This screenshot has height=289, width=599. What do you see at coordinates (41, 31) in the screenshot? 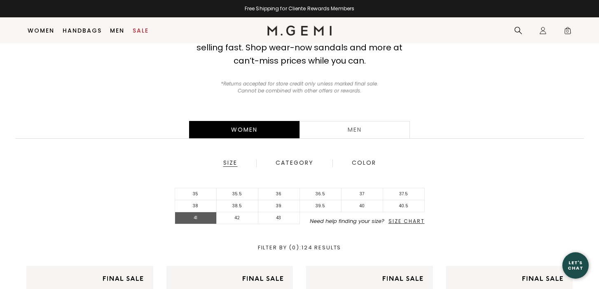
I see `a: Women` at bounding box center [41, 31].